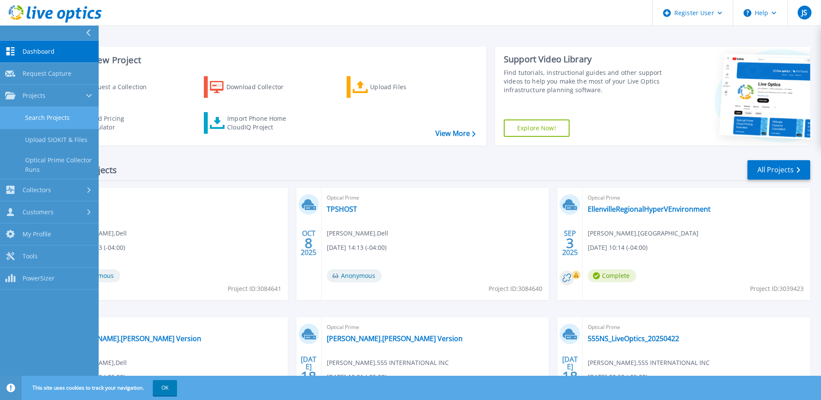 This screenshot has height=400, width=821. I want to click on div: Cloud Pricing Calculator, so click(119, 123).